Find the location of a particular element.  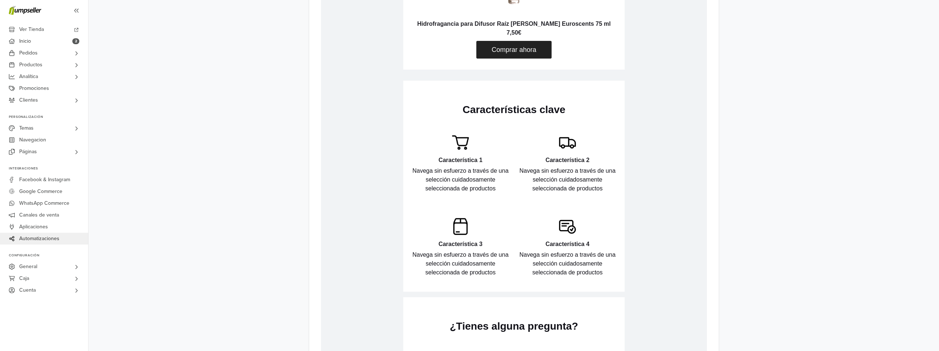

h1: Nuestro producto más nuevo ha sido lanzado is located at coordinates (193, 140).